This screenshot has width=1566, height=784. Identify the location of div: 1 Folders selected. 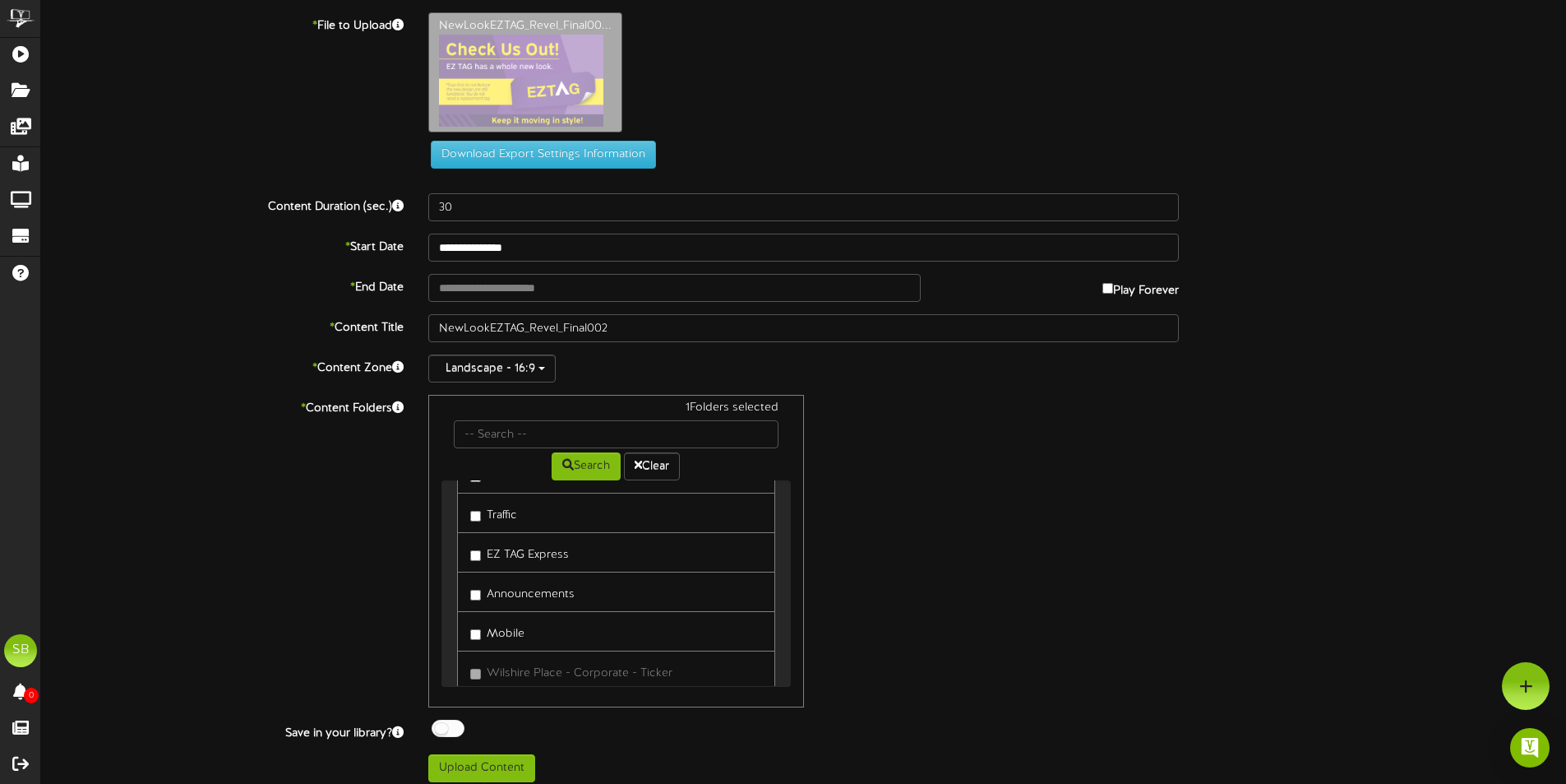
(616, 409).